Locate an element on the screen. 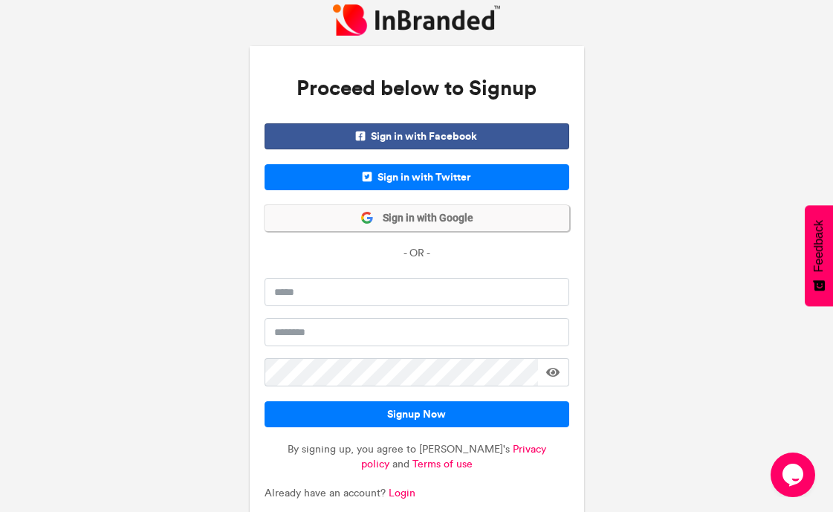 The width and height of the screenshot is (833, 512). p: - OR - is located at coordinates (417, 253).